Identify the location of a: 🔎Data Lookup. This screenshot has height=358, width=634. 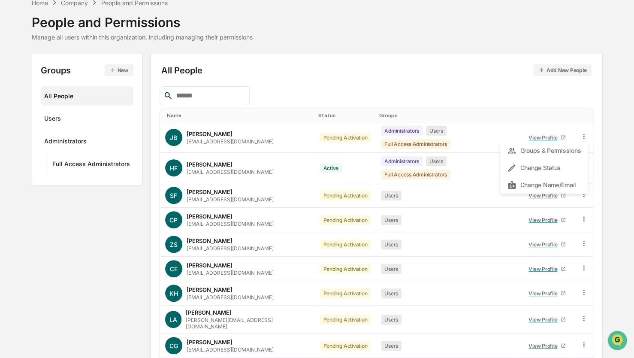
(31, 129).